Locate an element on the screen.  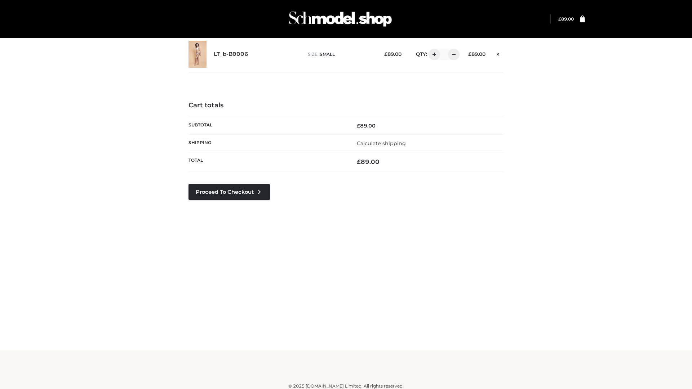
a: £89.00 is located at coordinates (566, 19).